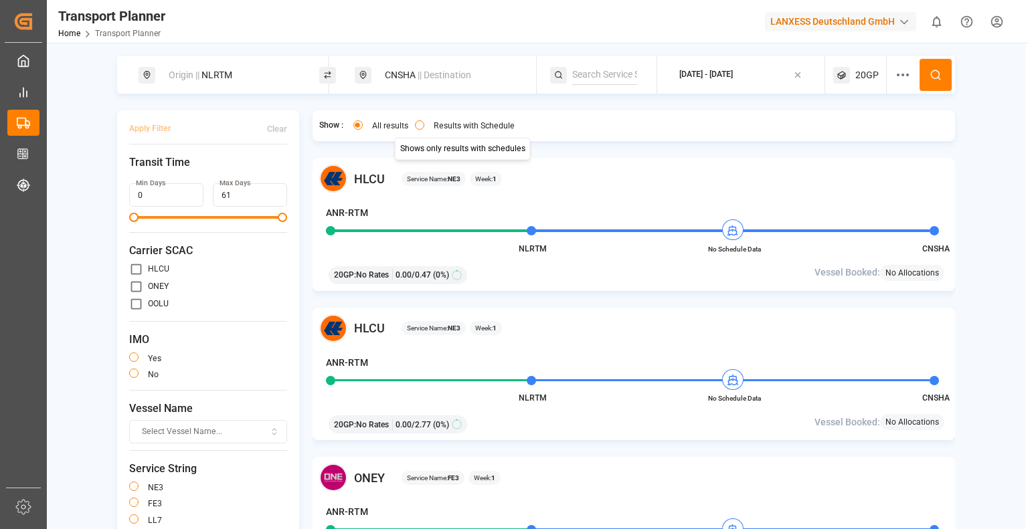 The image size is (1028, 529). Describe the element at coordinates (155, 488) in the screenshot. I see `label: NE3` at that location.